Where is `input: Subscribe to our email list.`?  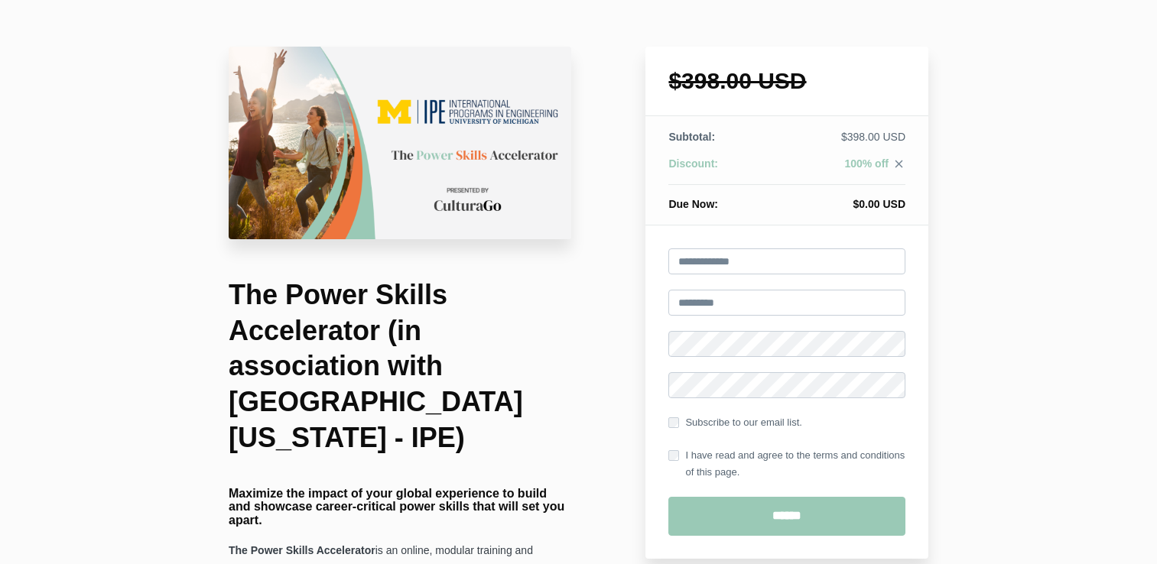
input: Subscribe to our email list. is located at coordinates (673, 423).